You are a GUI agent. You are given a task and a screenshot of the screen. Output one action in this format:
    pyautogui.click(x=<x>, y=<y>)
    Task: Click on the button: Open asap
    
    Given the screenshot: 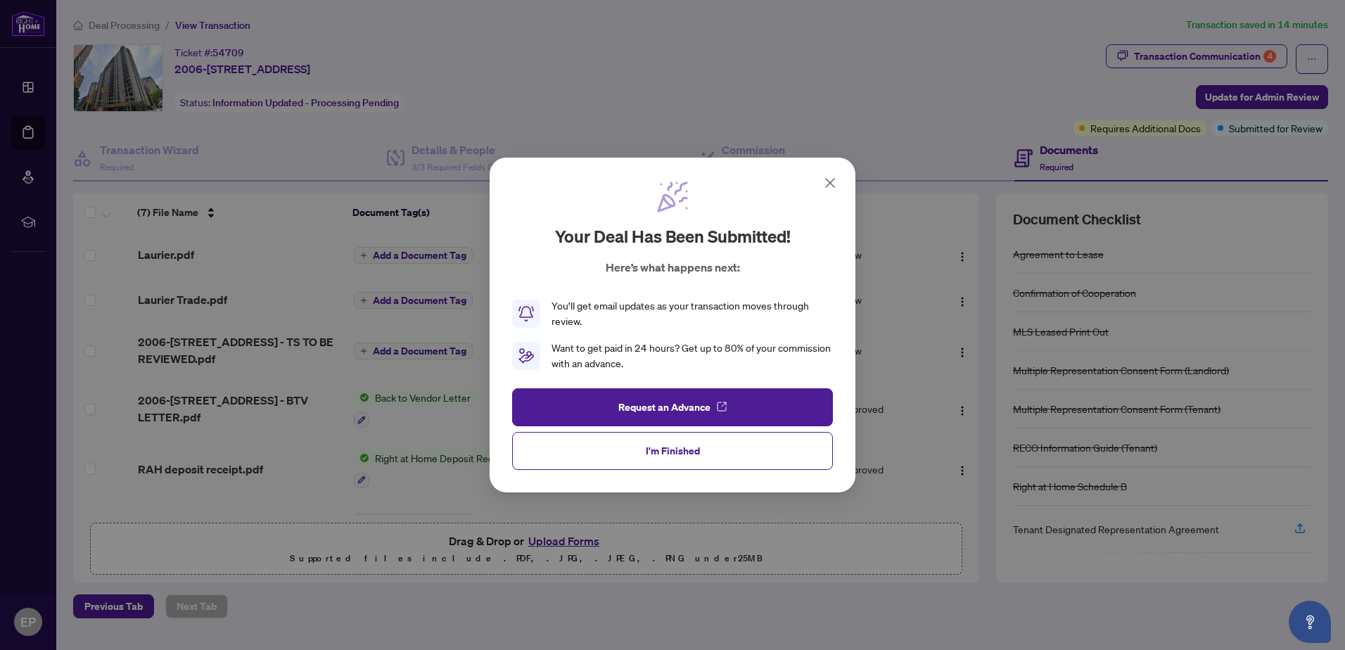 What is the action you would take?
    pyautogui.click(x=1310, y=622)
    